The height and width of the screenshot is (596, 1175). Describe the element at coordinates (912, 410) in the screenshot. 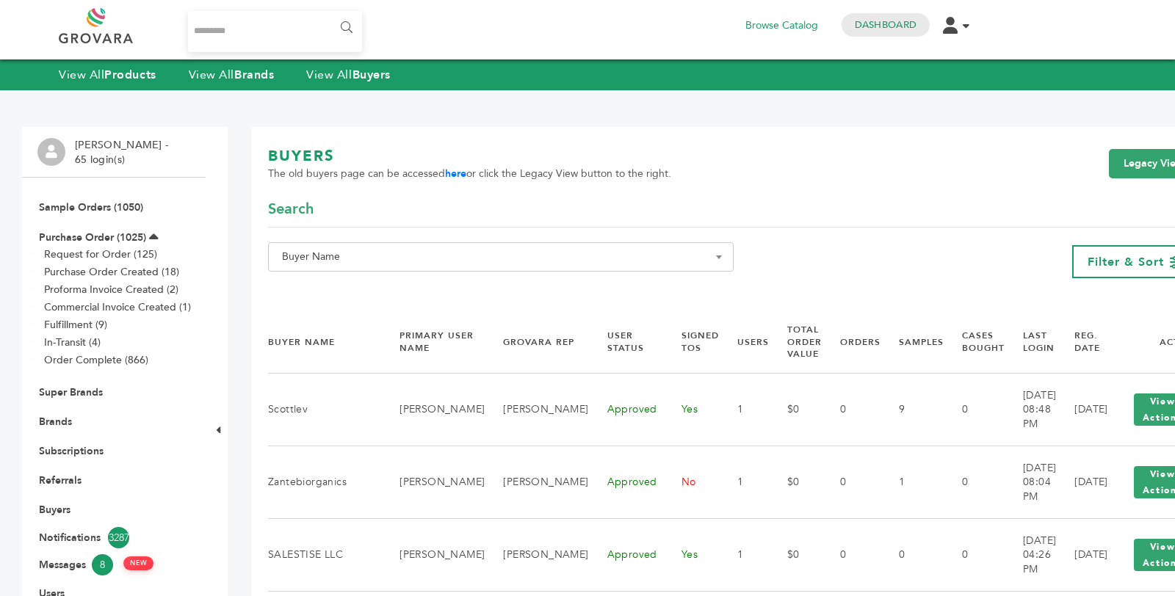

I see `td: 9` at that location.